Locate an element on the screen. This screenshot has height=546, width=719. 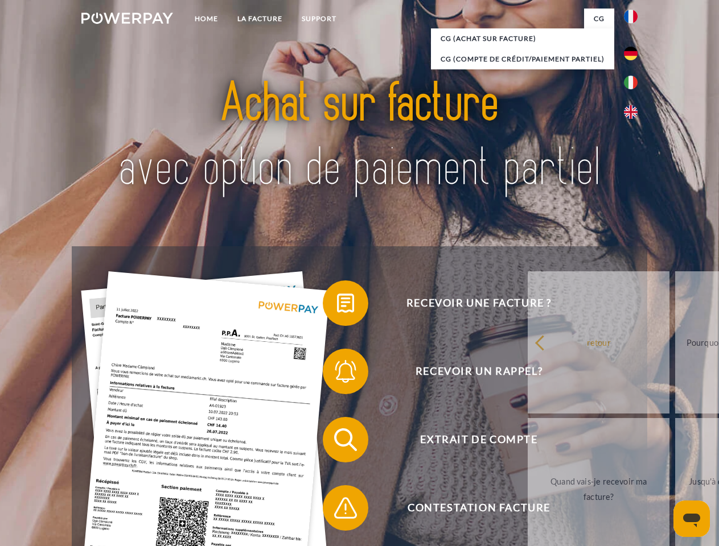
img: fr is located at coordinates (631, 17).